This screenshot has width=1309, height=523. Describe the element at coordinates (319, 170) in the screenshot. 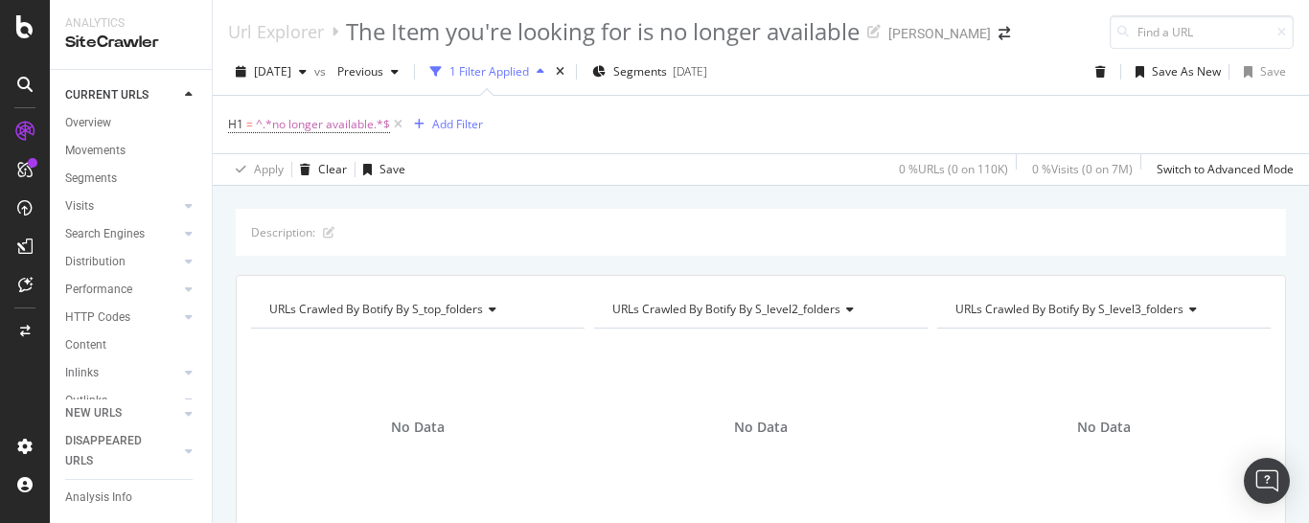

I see `button: Clear` at that location.